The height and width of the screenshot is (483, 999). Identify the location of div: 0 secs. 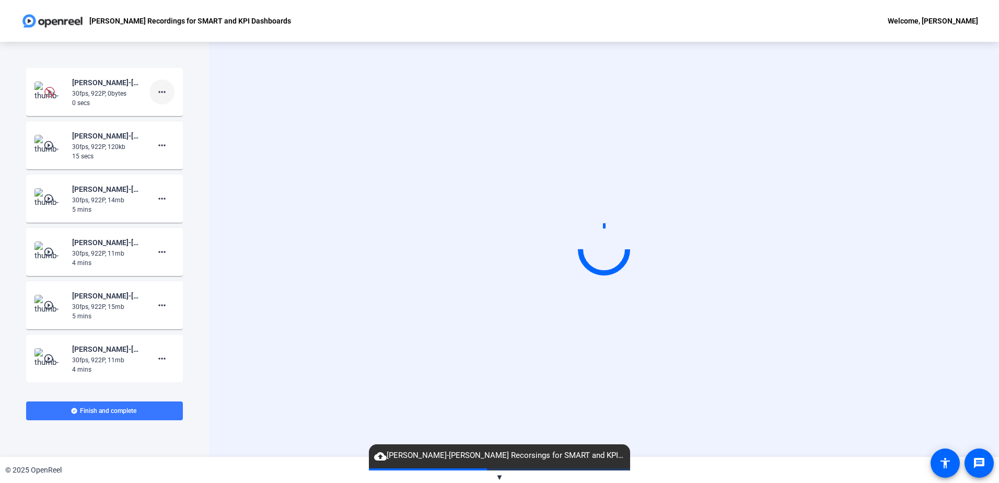
(107, 103).